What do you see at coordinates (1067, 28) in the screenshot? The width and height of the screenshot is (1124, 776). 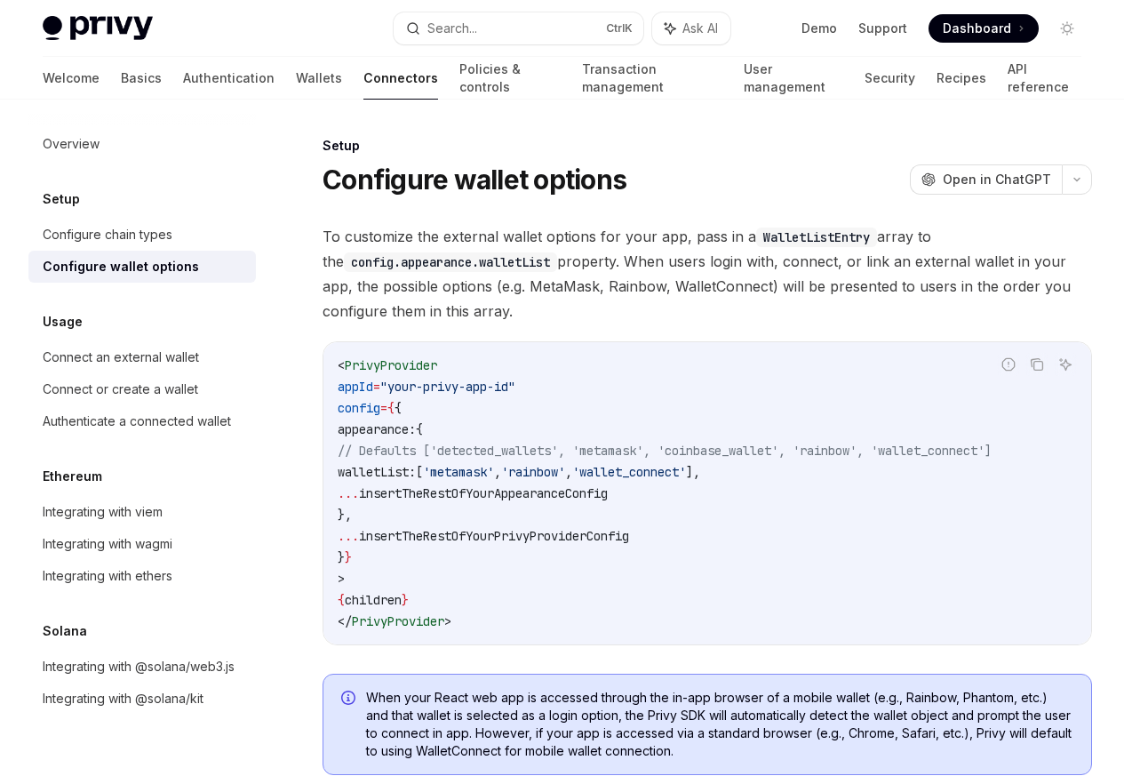 I see `button: Toggle dark mode` at bounding box center [1067, 28].